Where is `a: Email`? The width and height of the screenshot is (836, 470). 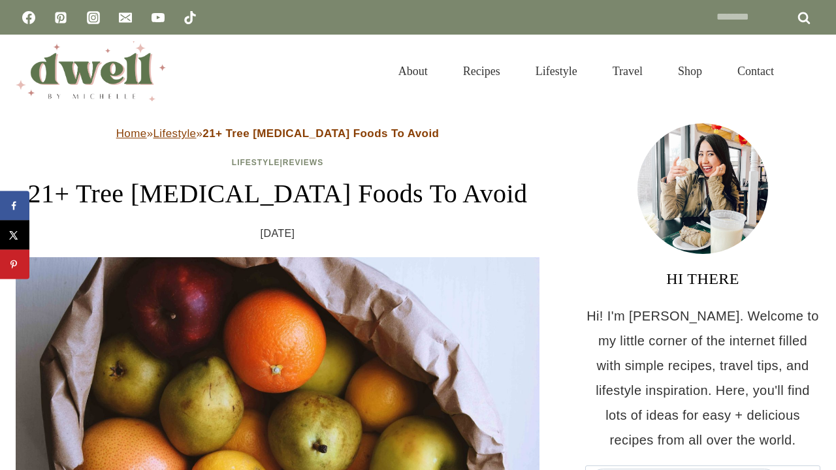 a: Email is located at coordinates (125, 18).